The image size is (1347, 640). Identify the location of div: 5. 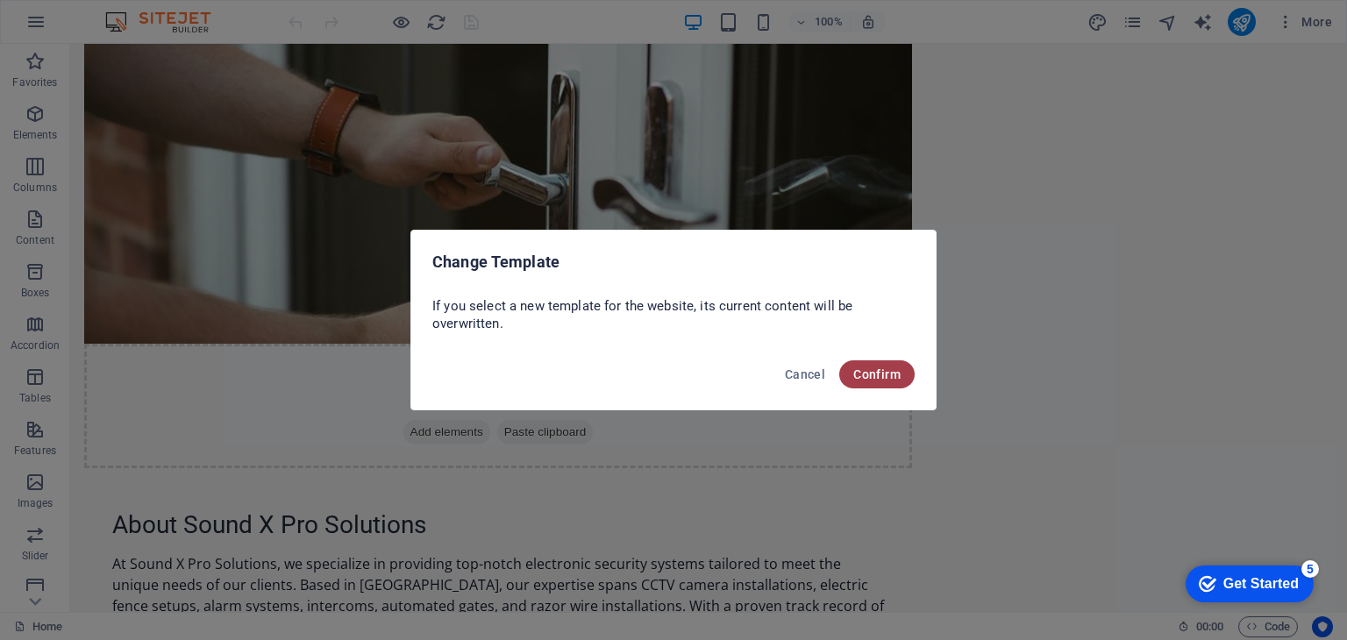
(139, 12).